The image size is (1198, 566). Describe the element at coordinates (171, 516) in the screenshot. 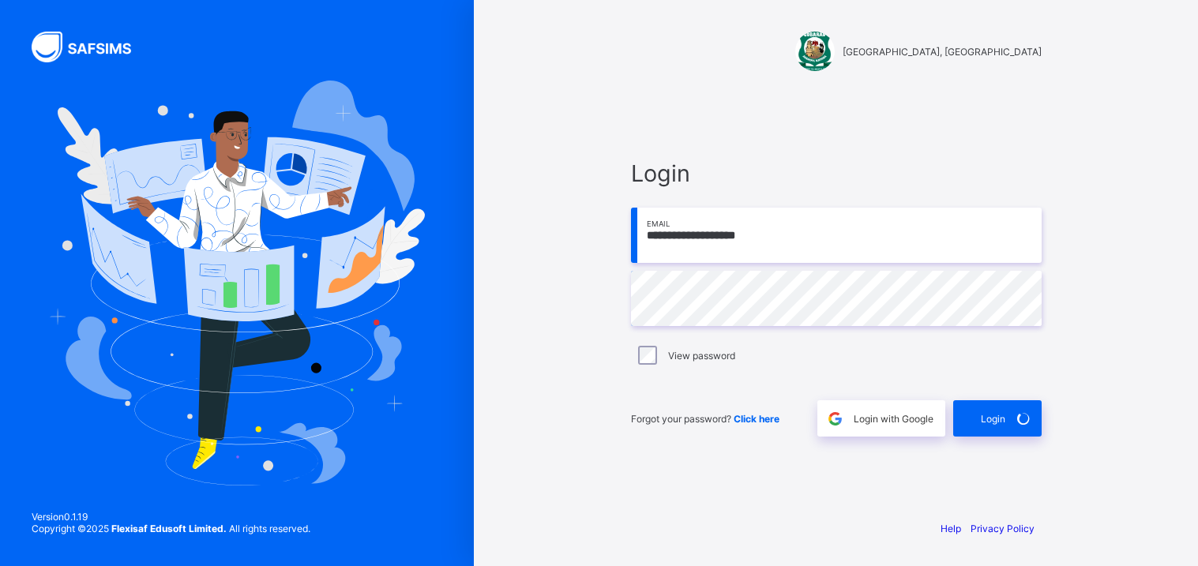

I see `span: Version 0.1.19` at that location.